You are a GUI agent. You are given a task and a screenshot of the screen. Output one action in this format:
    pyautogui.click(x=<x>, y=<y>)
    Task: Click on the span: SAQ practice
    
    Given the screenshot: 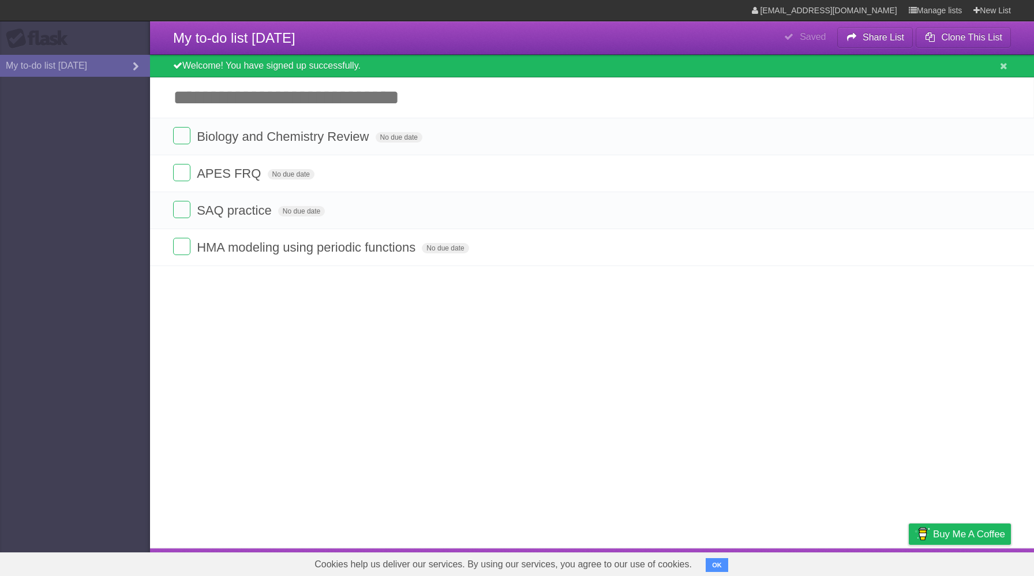 What is the action you would take?
    pyautogui.click(x=235, y=210)
    